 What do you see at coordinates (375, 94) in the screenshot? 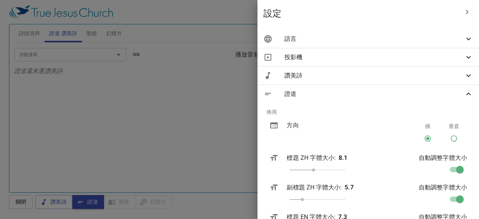
I see `span: 證道` at bounding box center [375, 94].